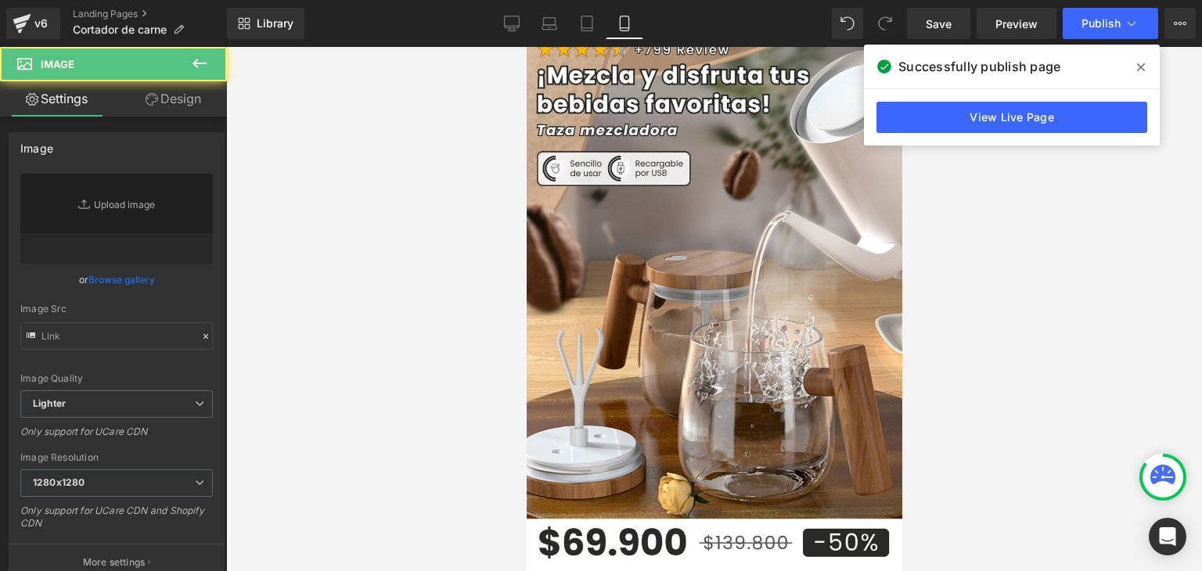 This screenshot has height=571, width=1202. I want to click on div: Open Intercom Messenger, so click(1168, 537).